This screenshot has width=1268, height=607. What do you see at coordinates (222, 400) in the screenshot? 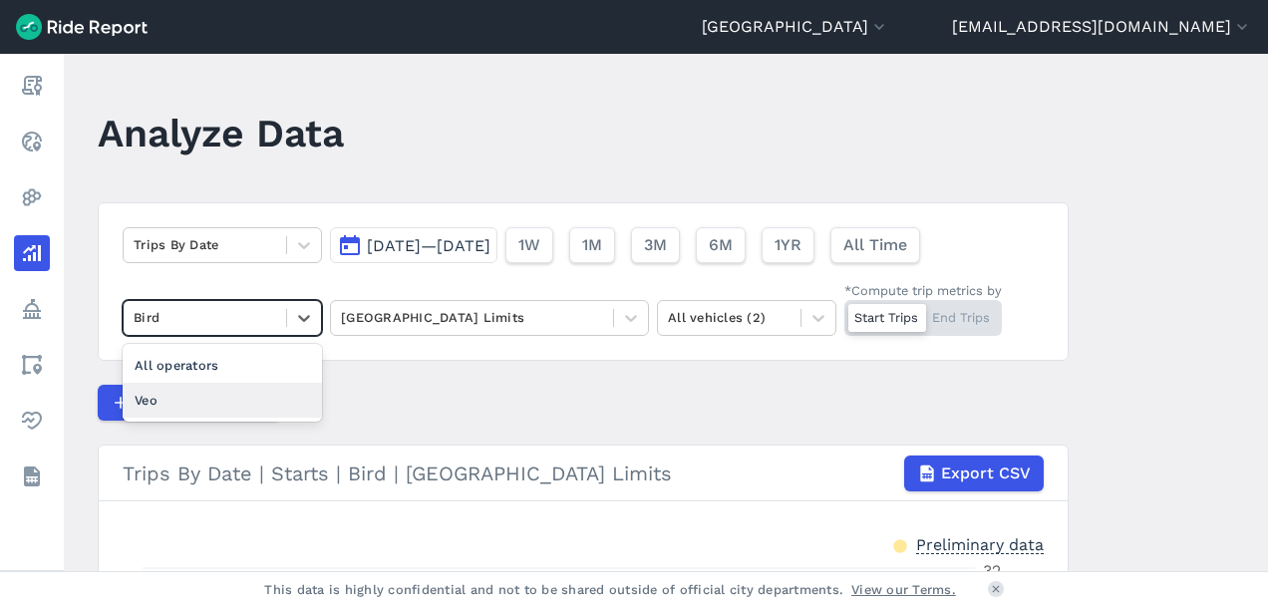
I see `div: Veo` at bounding box center [222, 400].